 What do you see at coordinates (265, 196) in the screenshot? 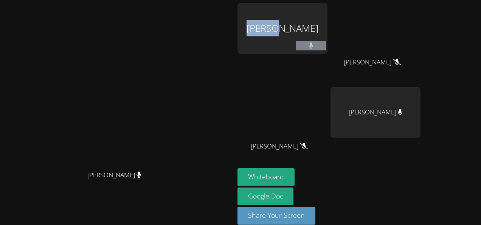
I see `a: Google Doc` at bounding box center [265, 196].